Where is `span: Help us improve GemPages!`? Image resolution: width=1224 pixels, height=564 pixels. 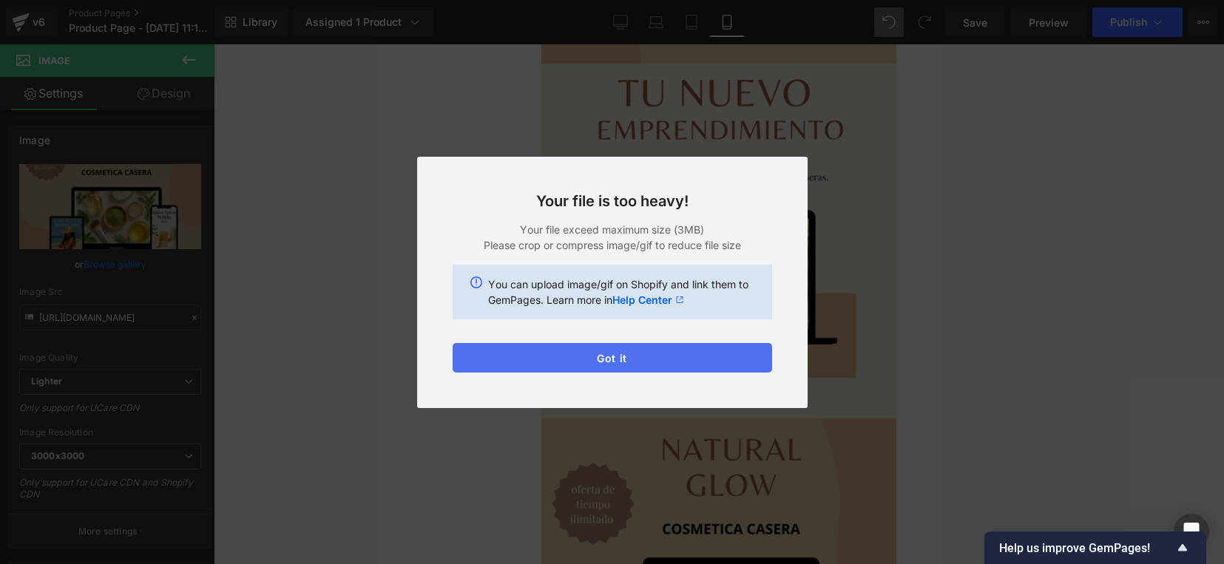
span: Help us improve GemPages! is located at coordinates (1086, 548).